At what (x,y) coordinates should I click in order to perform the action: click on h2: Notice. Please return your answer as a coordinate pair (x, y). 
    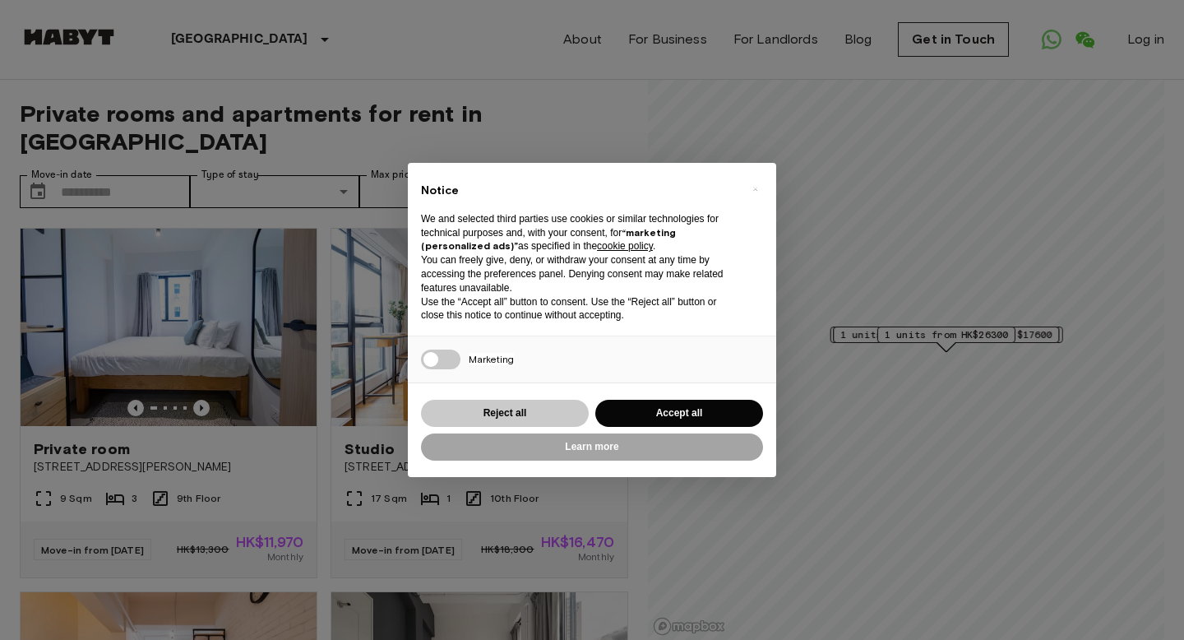
    Looking at the image, I should click on (579, 191).